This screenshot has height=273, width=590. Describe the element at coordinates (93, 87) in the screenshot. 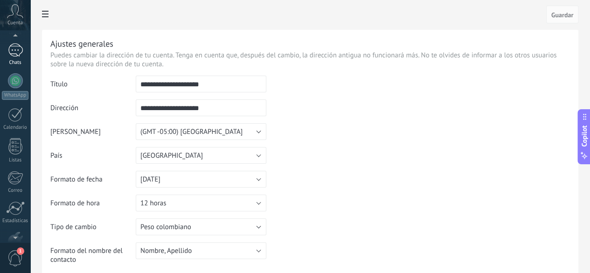

I see `td: Título` at that location.